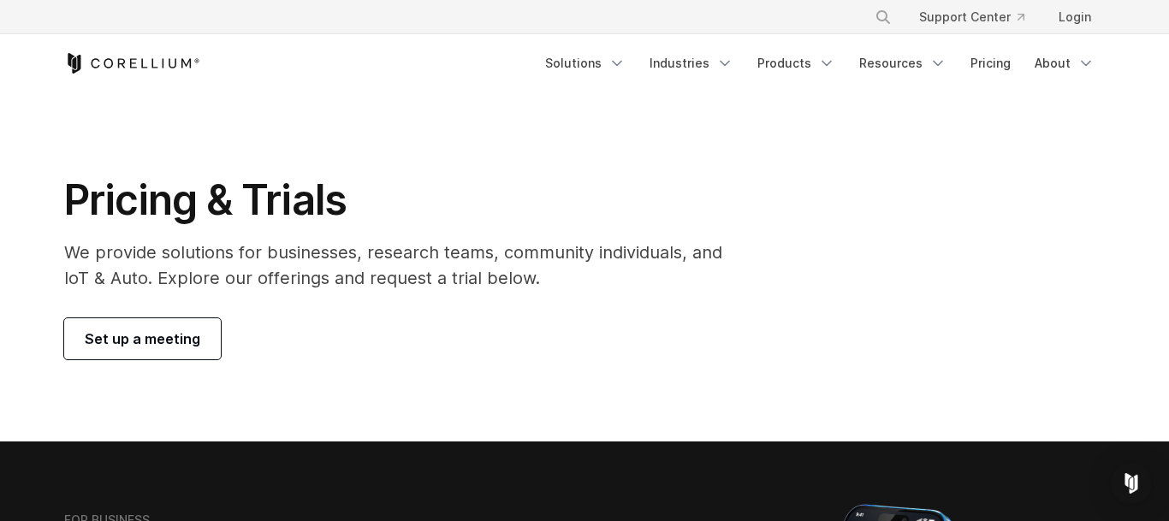 This screenshot has width=1169, height=521. What do you see at coordinates (586, 63) in the screenshot?
I see `a: Solutions` at bounding box center [586, 63].